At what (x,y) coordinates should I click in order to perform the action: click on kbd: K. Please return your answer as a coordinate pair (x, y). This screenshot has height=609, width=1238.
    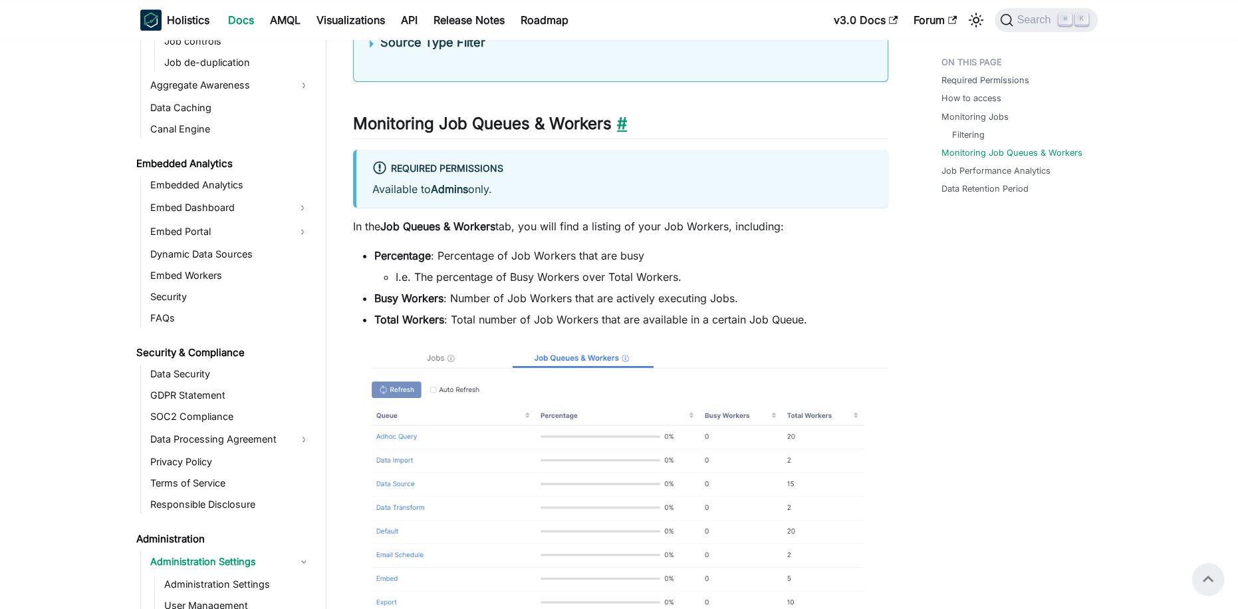
    Looking at the image, I should click on (1082, 19).